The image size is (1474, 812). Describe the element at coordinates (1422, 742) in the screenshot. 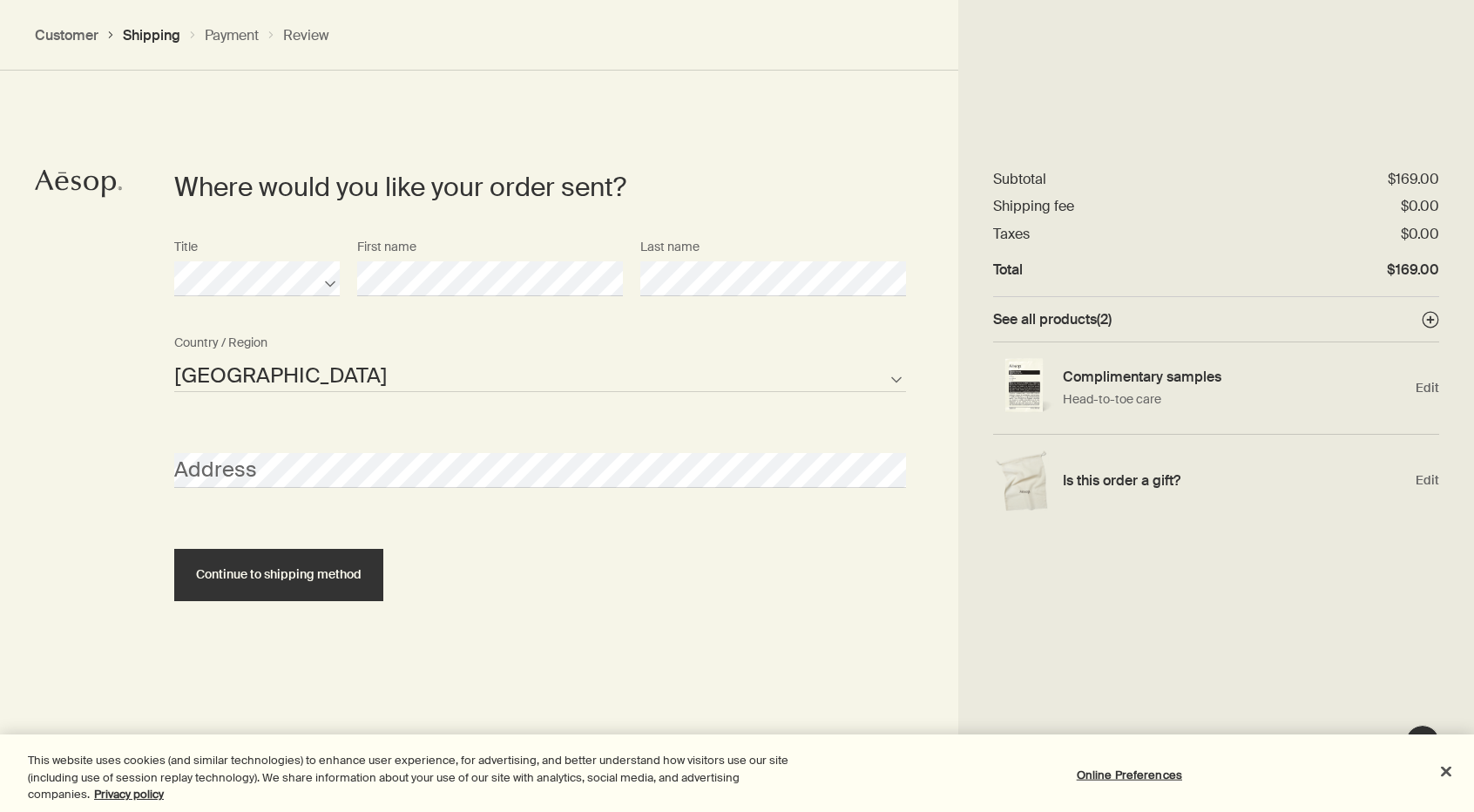

I see `button: Live Assistance` at that location.